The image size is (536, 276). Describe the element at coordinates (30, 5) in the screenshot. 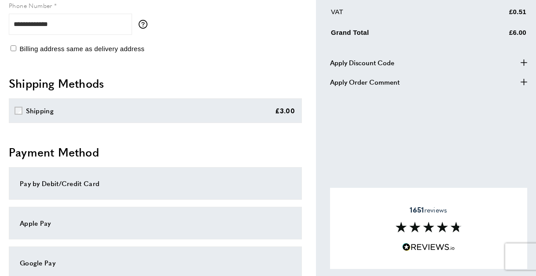

I see `span: Phone Number` at that location.